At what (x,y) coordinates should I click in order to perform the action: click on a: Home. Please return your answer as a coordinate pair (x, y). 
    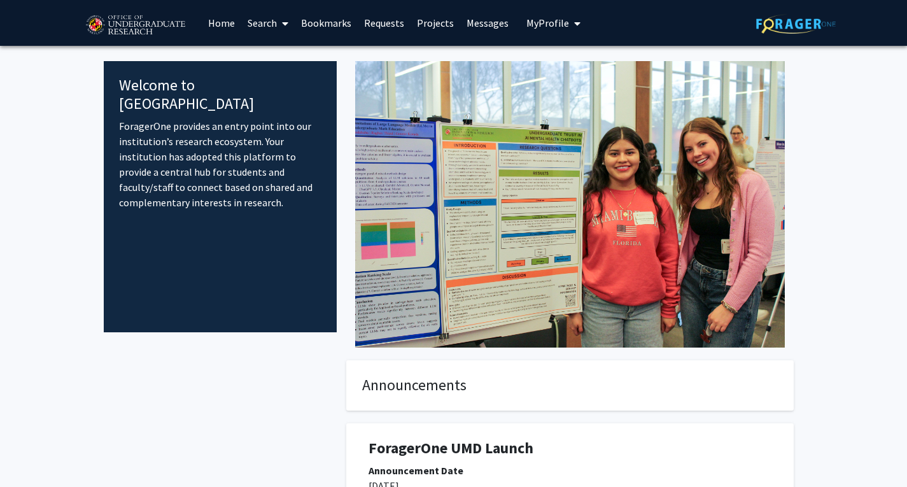
    Looking at the image, I should click on (221, 23).